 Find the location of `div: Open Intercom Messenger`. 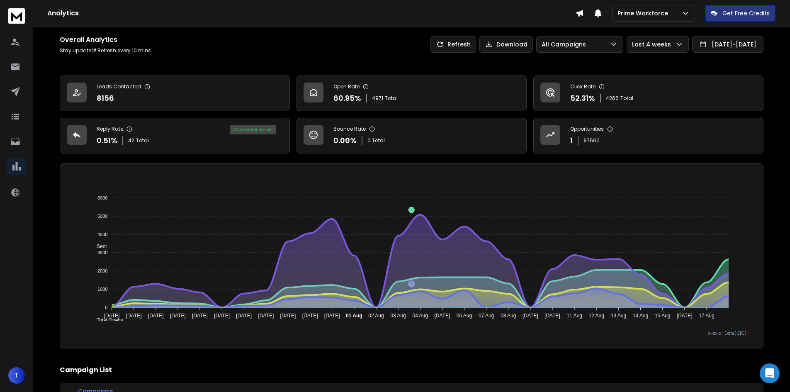

div: Open Intercom Messenger is located at coordinates (769, 373).